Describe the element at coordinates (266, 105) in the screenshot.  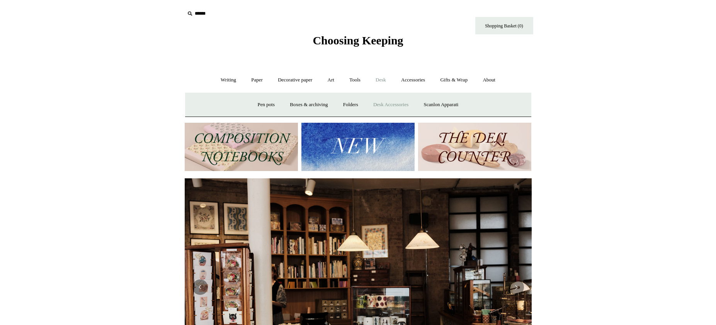
I see `a: Pen pots` at that location.